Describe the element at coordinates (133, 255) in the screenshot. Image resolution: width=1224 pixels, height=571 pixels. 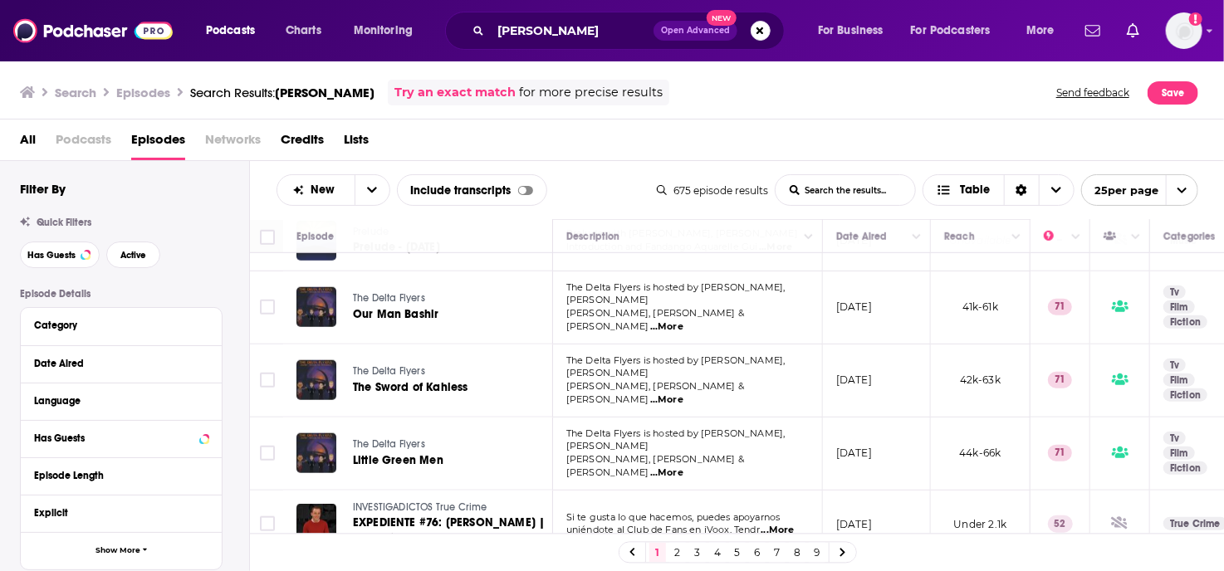
I see `span: Active` at that location.